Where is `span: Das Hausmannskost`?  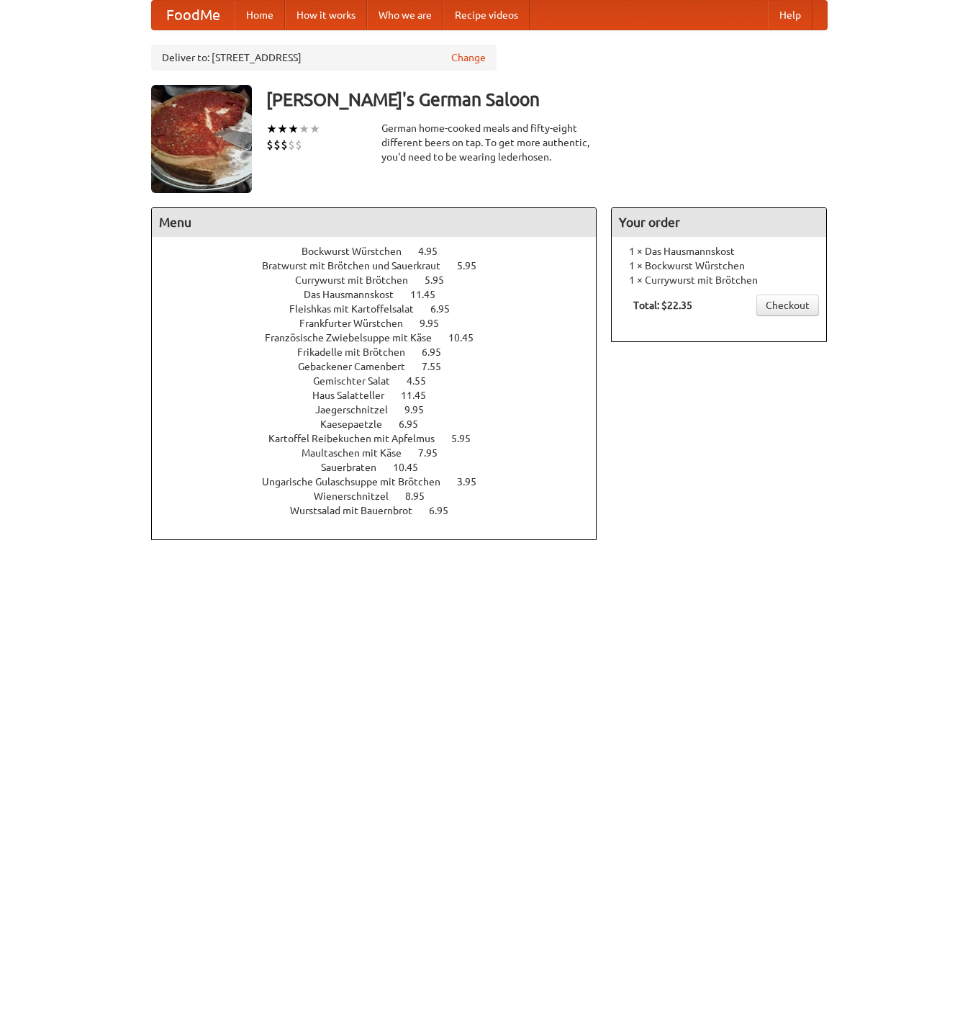
span: Das Hausmannskost is located at coordinates (356, 294).